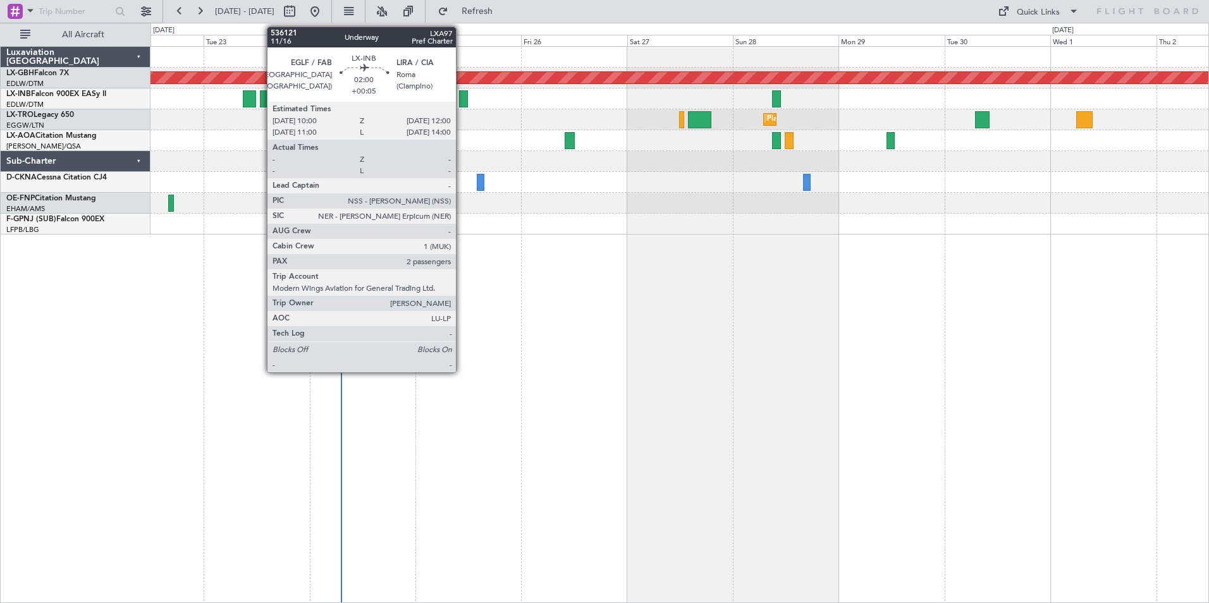 The width and height of the screenshot is (1209, 603). I want to click on div: Quick Links, so click(1038, 13).